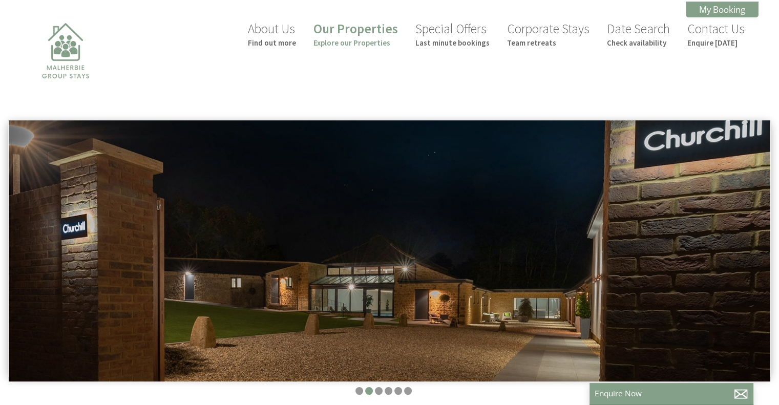  Describe the element at coordinates (638, 34) in the screenshot. I see `a: Date SearchCheck availability` at that location.